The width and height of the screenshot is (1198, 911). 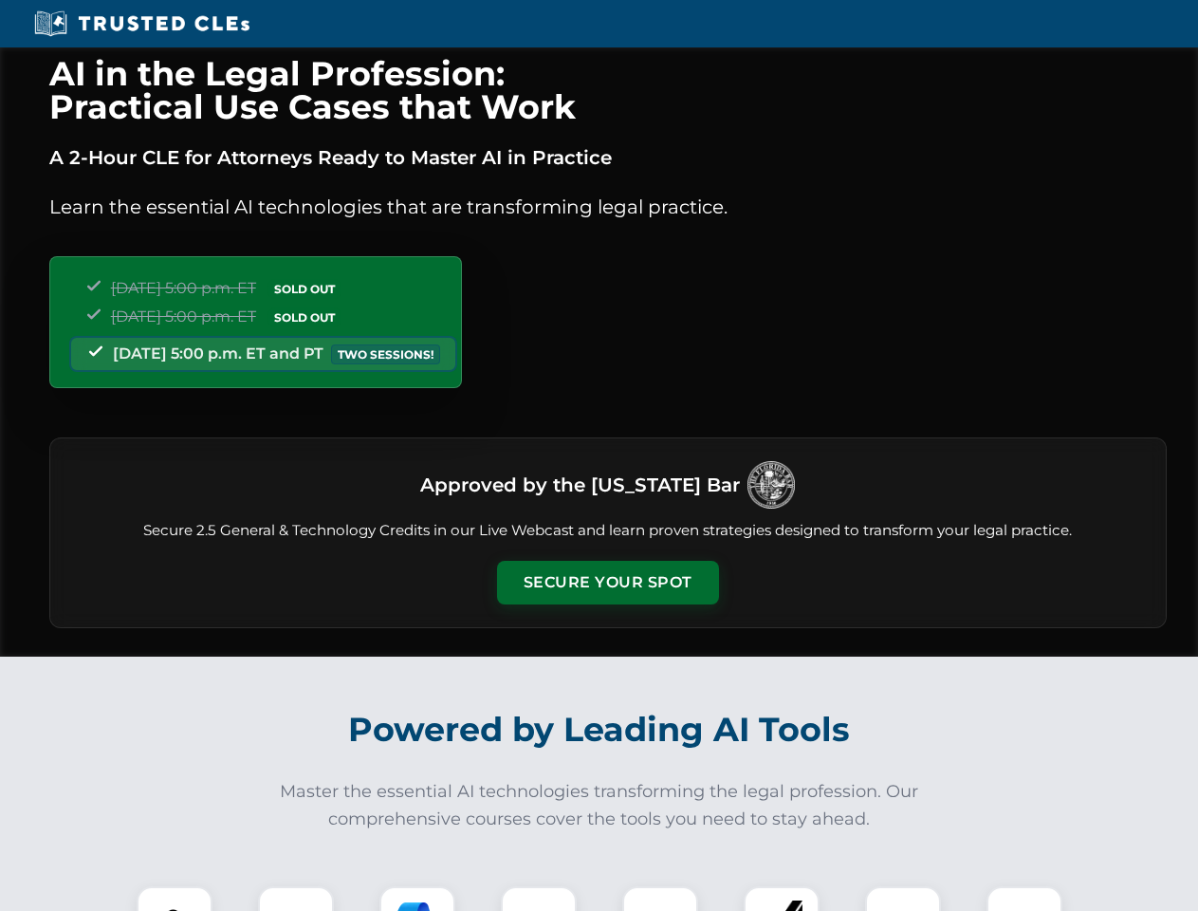 I want to click on h2: Powered by Leading AI Tools, so click(x=599, y=729).